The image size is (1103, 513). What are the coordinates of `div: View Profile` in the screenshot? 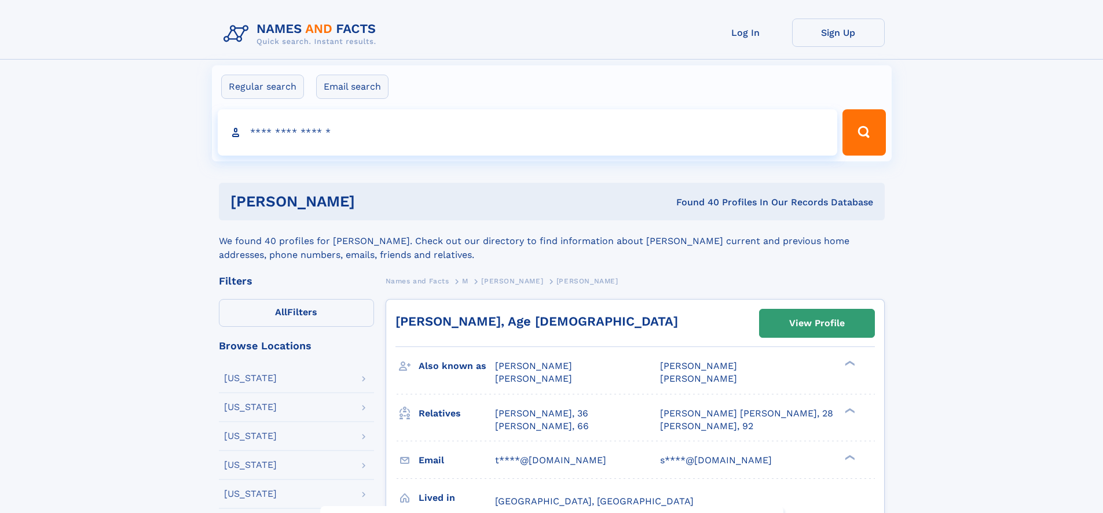 It's located at (817, 324).